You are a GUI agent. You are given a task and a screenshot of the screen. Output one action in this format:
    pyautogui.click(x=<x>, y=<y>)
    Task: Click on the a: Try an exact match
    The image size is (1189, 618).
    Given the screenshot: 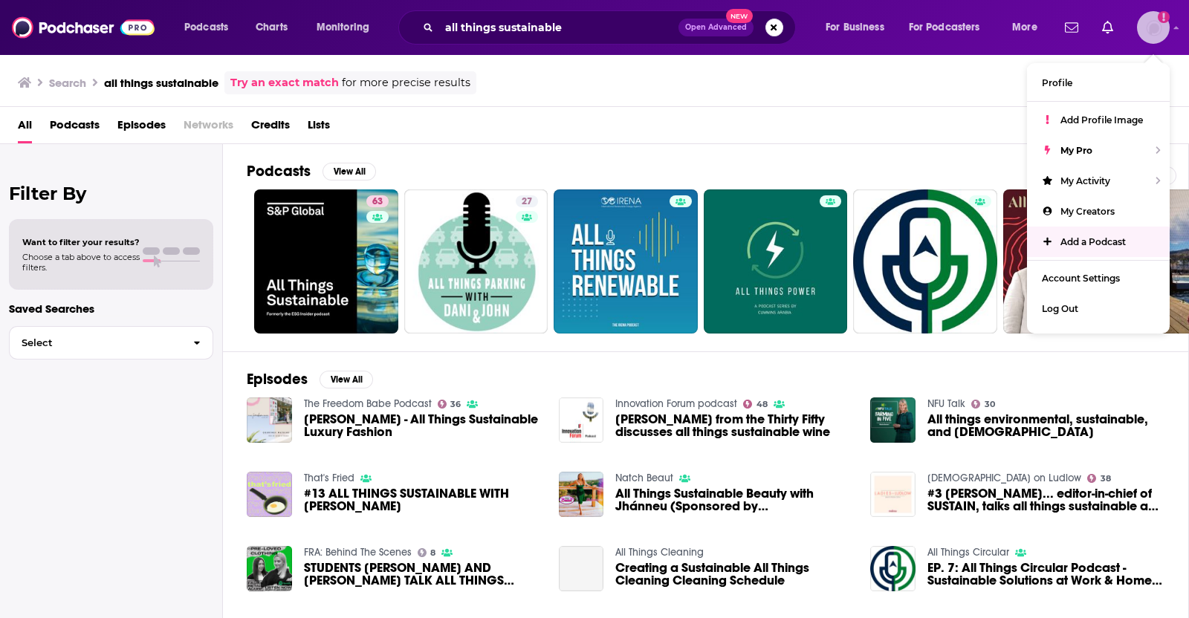 What is the action you would take?
    pyautogui.click(x=285, y=82)
    